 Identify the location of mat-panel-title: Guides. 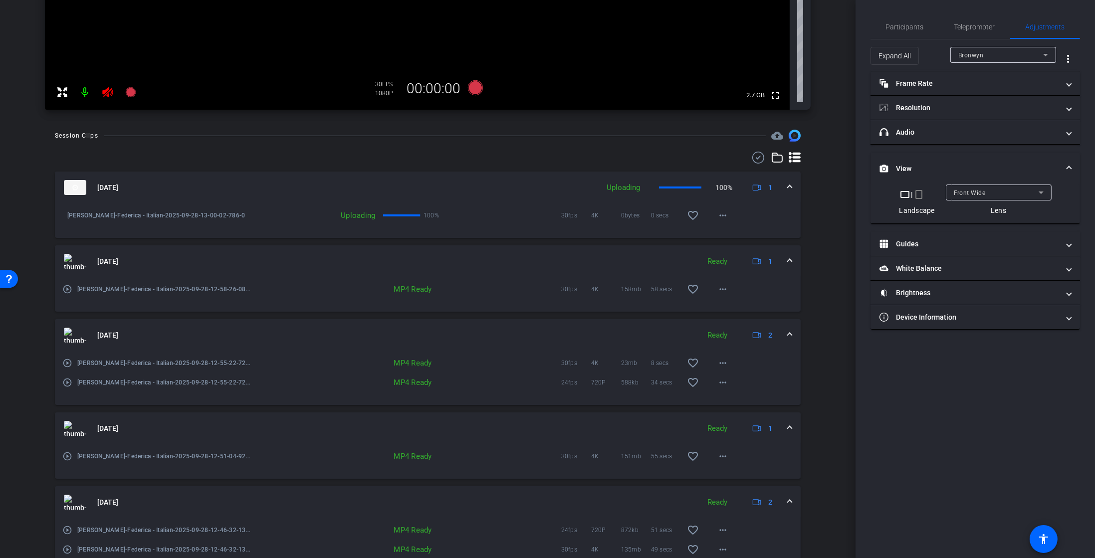
(970, 244).